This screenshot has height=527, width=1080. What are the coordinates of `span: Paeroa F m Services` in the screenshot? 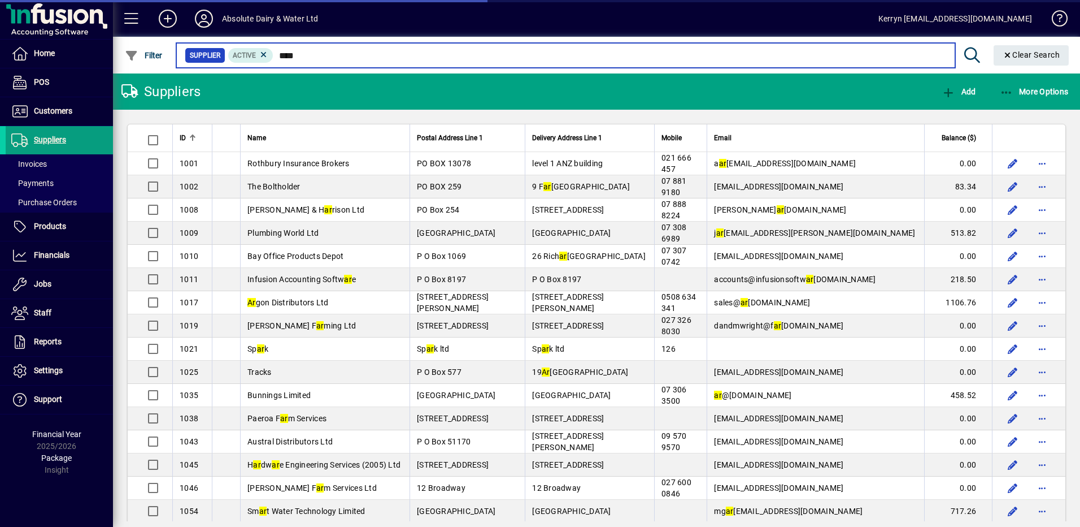 It's located at (287, 418).